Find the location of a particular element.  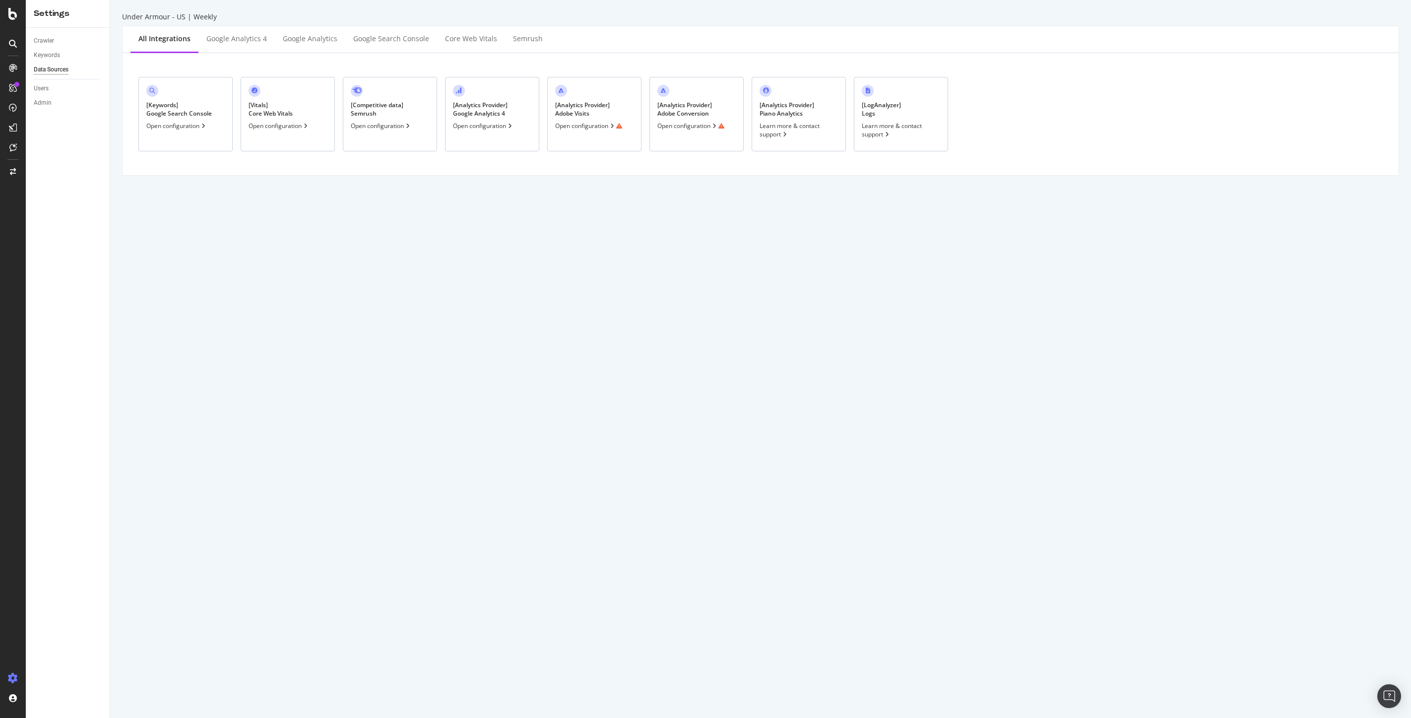

div: [ LogAnalyzer ] Logs is located at coordinates (881, 109).